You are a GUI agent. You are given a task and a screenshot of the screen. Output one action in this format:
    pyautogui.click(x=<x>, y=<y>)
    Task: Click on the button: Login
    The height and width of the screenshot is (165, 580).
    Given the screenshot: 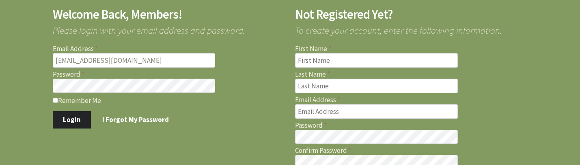 What is the action you would take?
    pyautogui.click(x=72, y=120)
    